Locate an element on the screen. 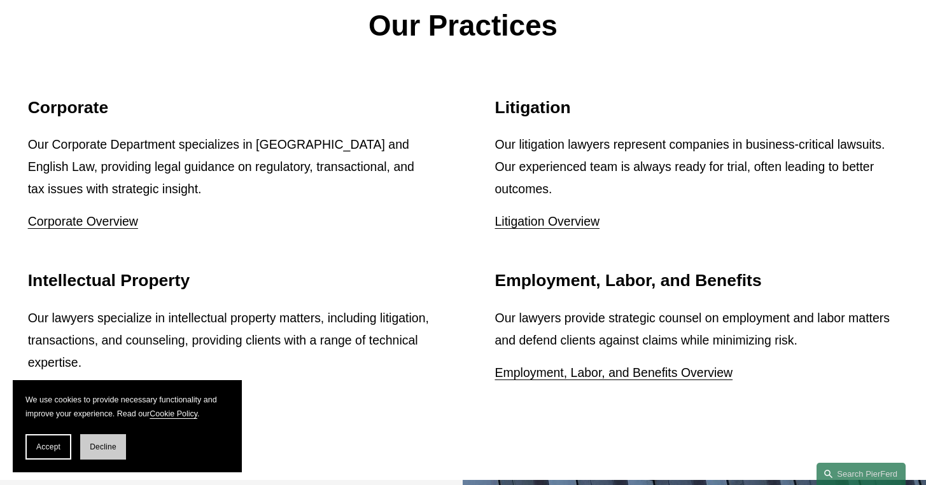  button: Accept is located at coordinates (48, 447).